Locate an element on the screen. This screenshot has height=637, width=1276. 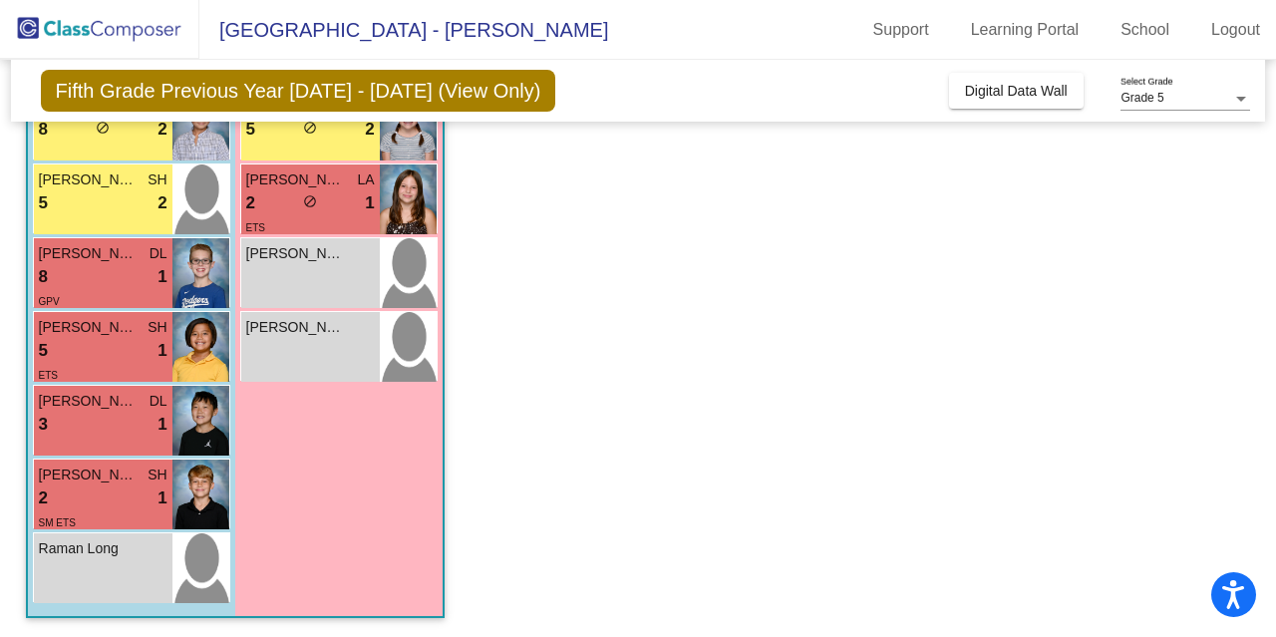
span: Digital Data Wall is located at coordinates (1015, 91).